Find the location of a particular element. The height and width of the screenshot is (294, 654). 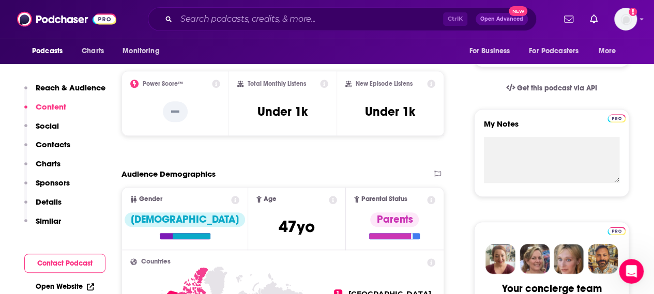

span: Get this podcast via API is located at coordinates (557, 88).